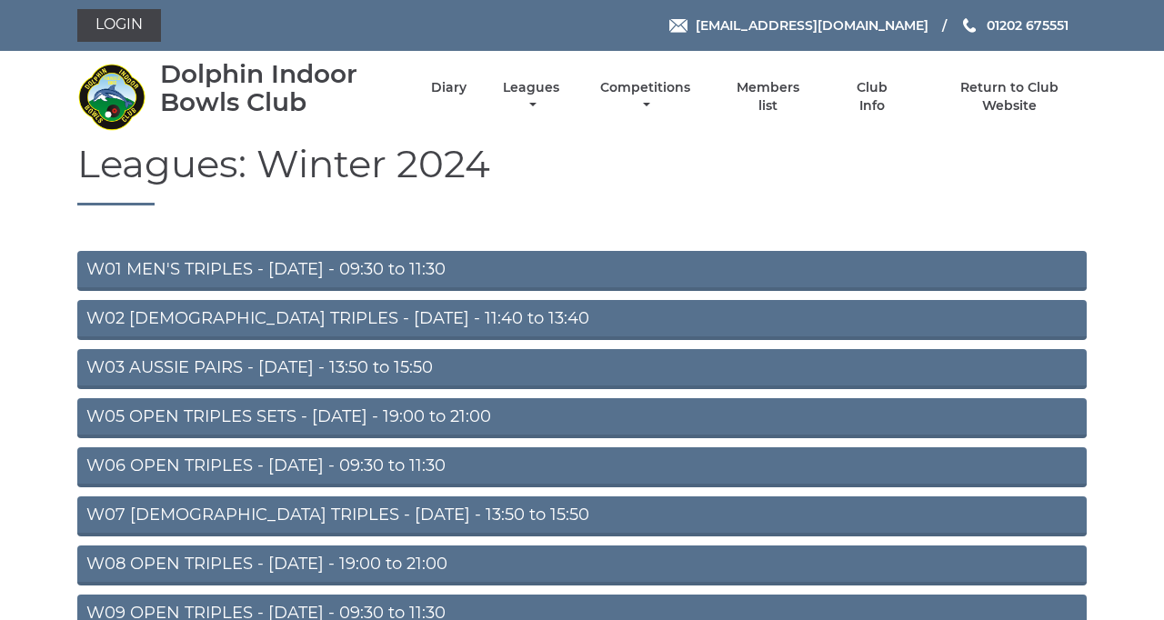 The image size is (1164, 620). I want to click on a: Phone us 01202 675551, so click(1014, 25).